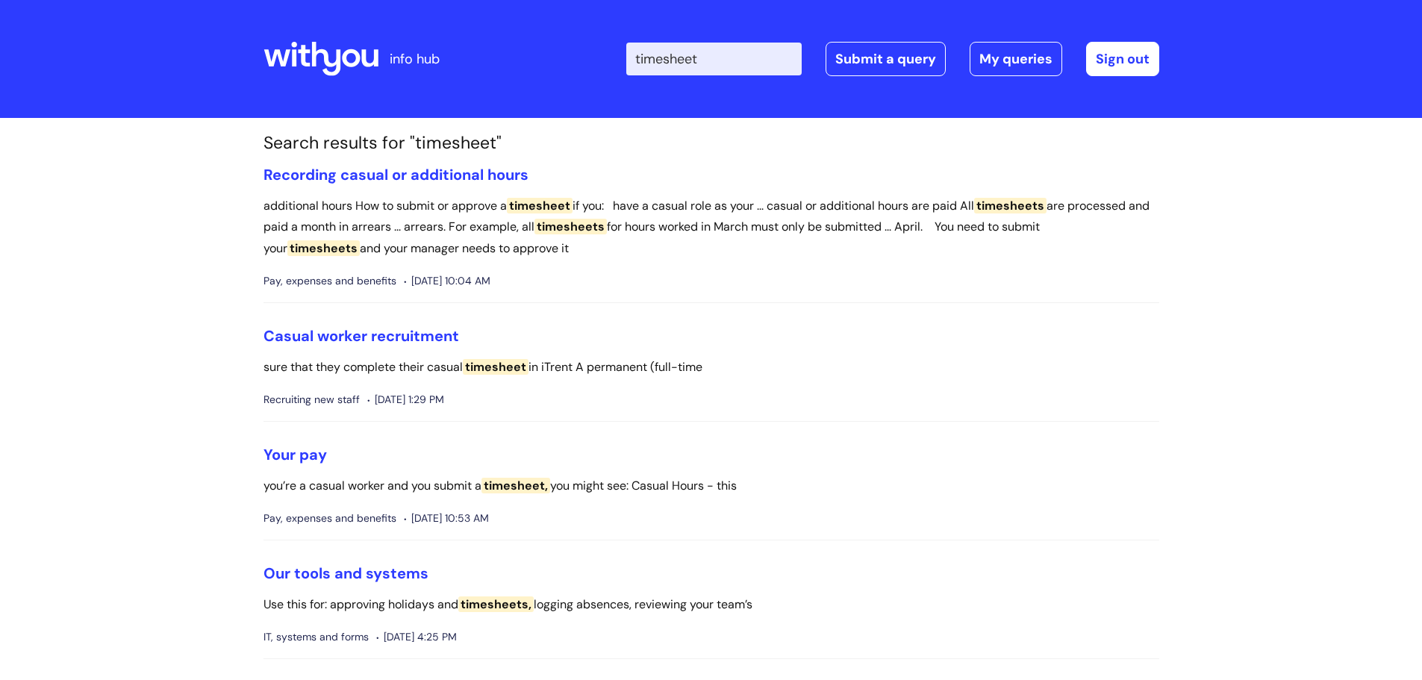 The image size is (1422, 680). Describe the element at coordinates (711, 228) in the screenshot. I see `p: additional hours How to submit or approve a if you: have a casual role as your ... casual or addi...` at that location.